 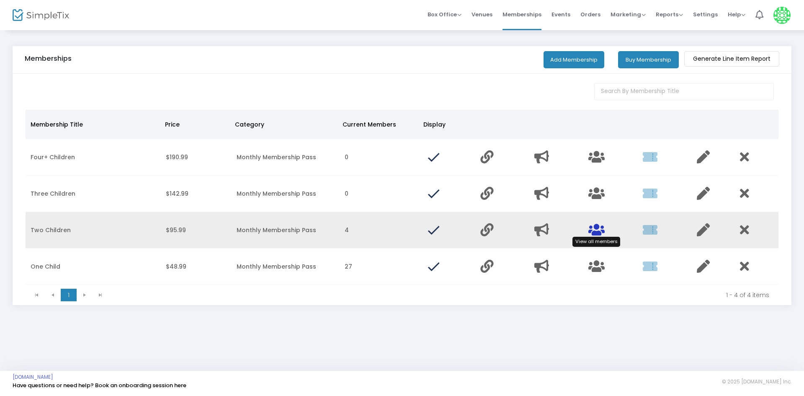 What do you see at coordinates (99, 385) in the screenshot?
I see `a: Have questions or need help? Book an onboarding session here` at bounding box center [99, 385].